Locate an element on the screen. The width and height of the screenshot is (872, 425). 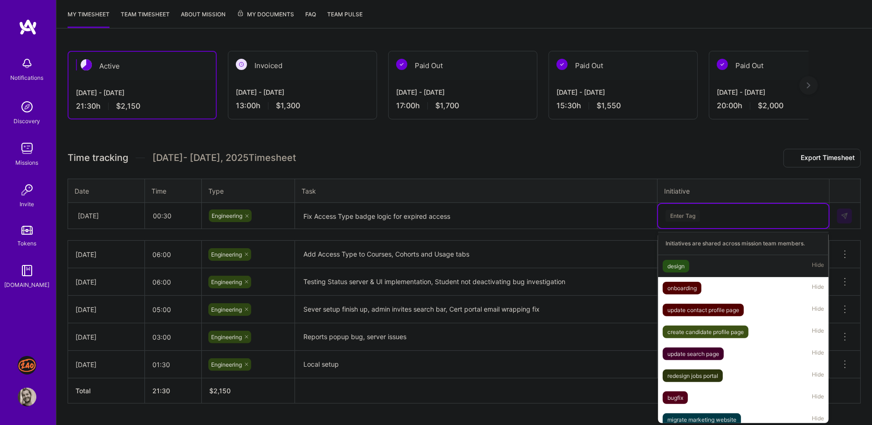
span: Team Pulse is located at coordinates (345, 14).